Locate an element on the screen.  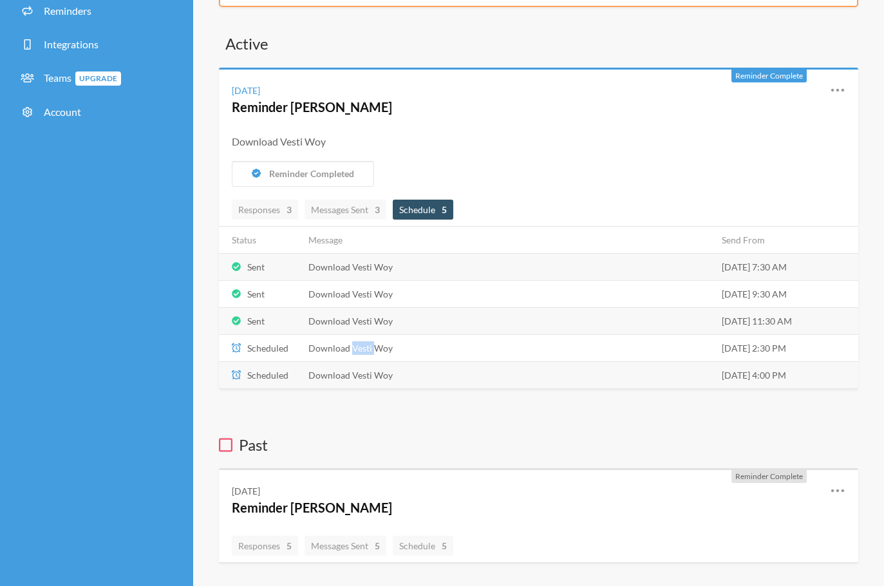
span: Teams is located at coordinates (82, 77).